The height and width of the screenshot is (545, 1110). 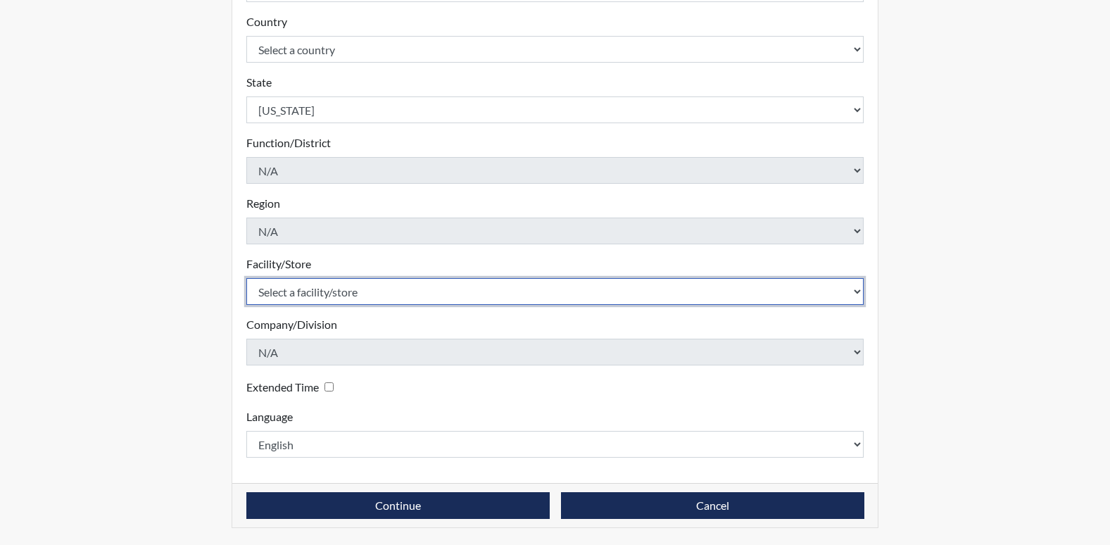 What do you see at coordinates (269, 417) in the screenshot?
I see `label: Language` at bounding box center [269, 417].